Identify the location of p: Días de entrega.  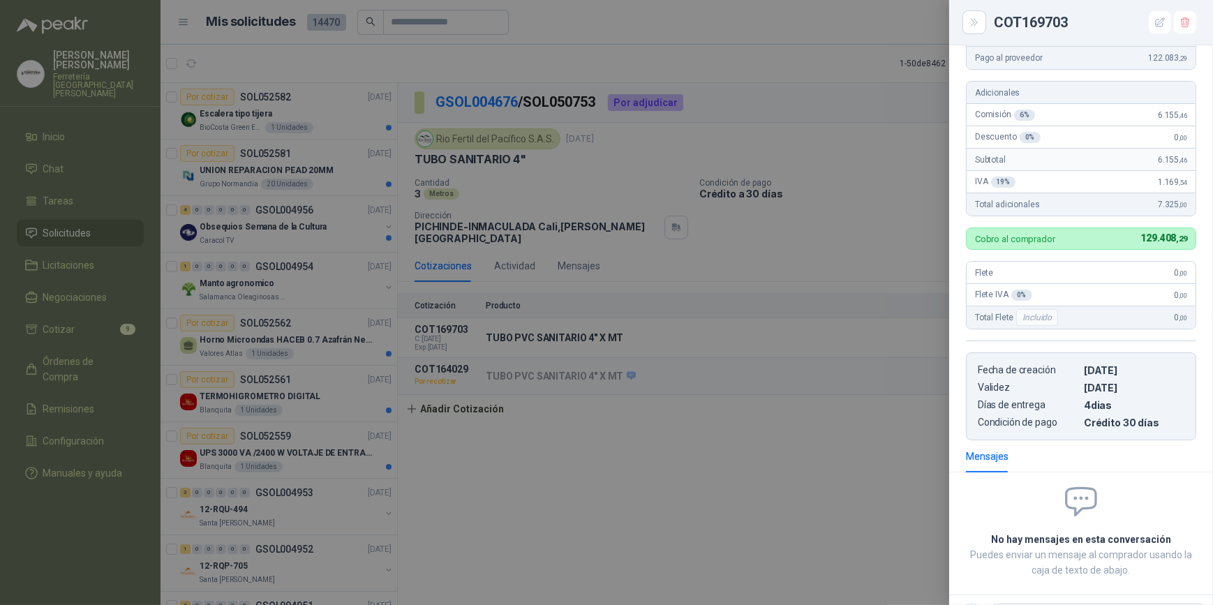
(1028, 405).